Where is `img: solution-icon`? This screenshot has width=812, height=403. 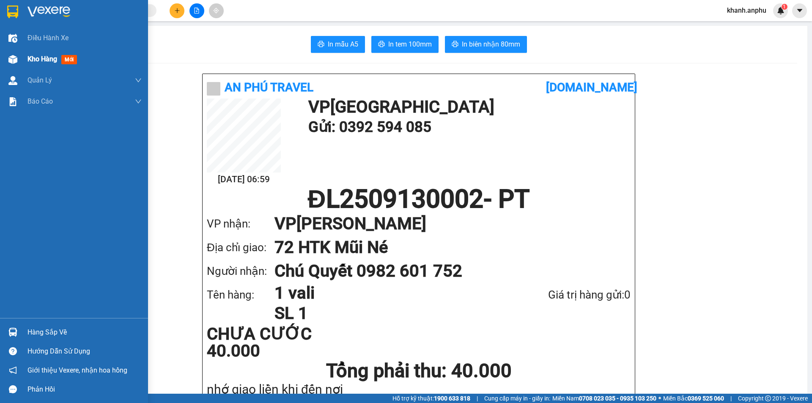
img: solution-icon is located at coordinates (13, 101).